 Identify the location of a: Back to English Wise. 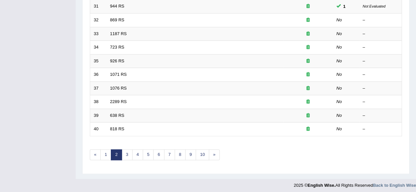
(394, 186).